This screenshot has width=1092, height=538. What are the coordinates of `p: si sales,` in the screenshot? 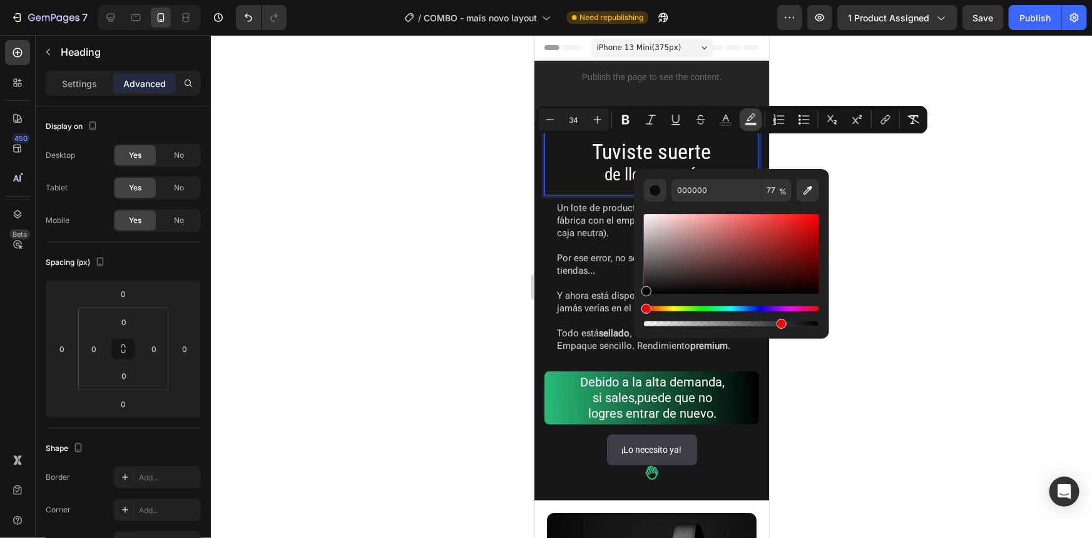 It's located at (118, 362).